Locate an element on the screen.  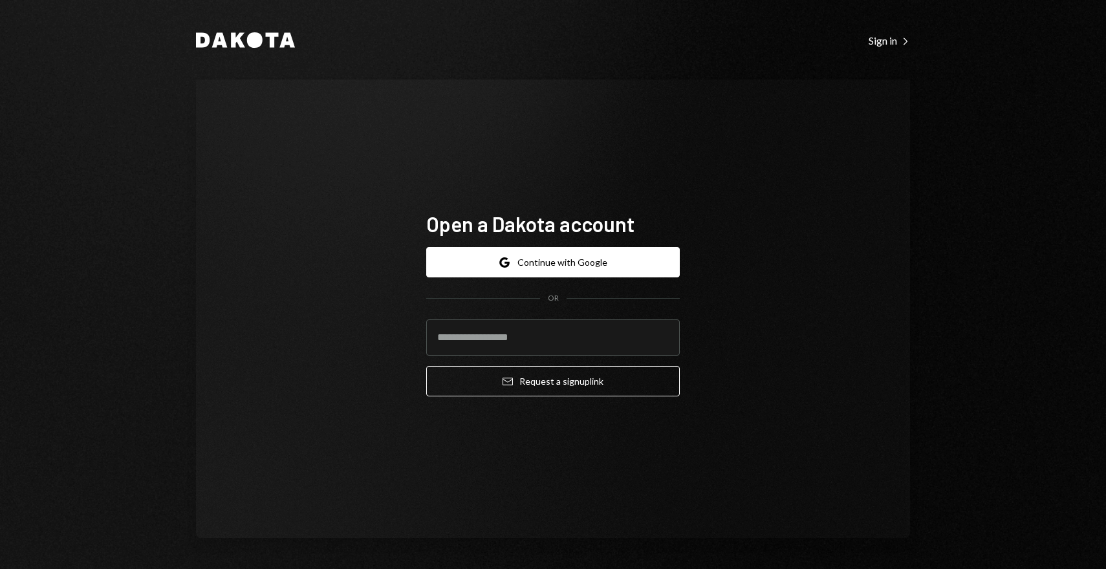
button: Request a signuplink is located at coordinates (553, 381).